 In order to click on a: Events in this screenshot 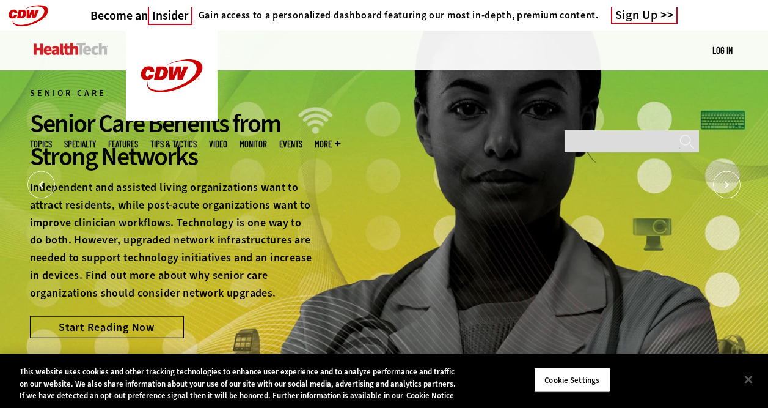, I will do `click(291, 144)`.